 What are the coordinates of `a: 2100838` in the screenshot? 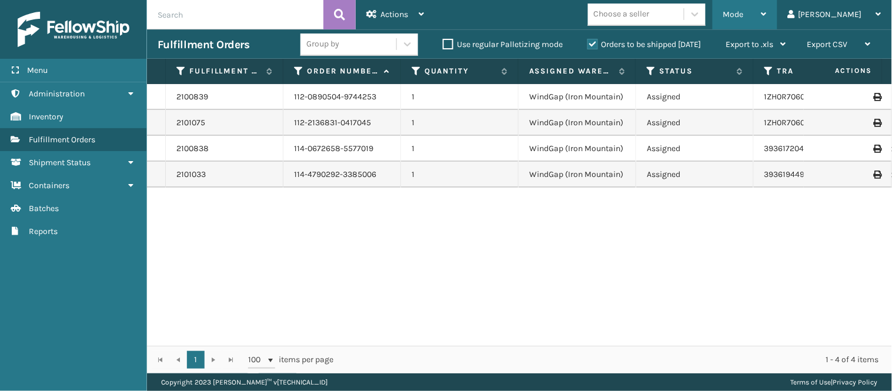 It's located at (192, 149).